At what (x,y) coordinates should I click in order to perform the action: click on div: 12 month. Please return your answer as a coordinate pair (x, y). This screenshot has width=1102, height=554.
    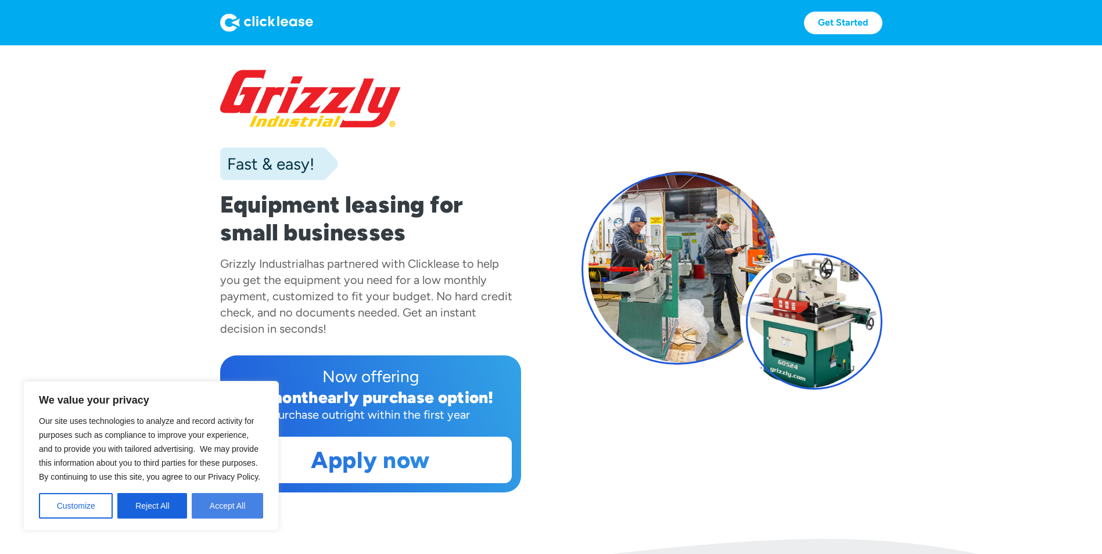
    Looking at the image, I should click on (282, 397).